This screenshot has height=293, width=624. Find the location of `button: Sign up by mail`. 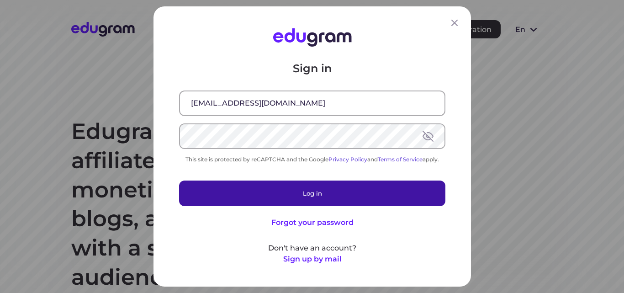

button: Sign up by mail is located at coordinates (312, 259).